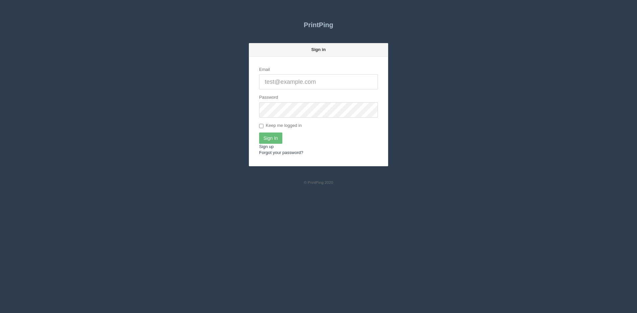 The image size is (637, 313). I want to click on a: PrintPing, so click(318, 25).